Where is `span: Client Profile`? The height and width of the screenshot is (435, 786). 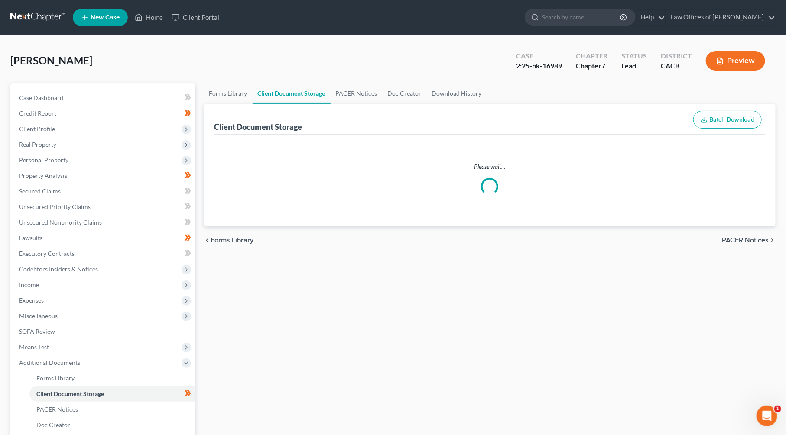 span: Client Profile is located at coordinates (37, 129).